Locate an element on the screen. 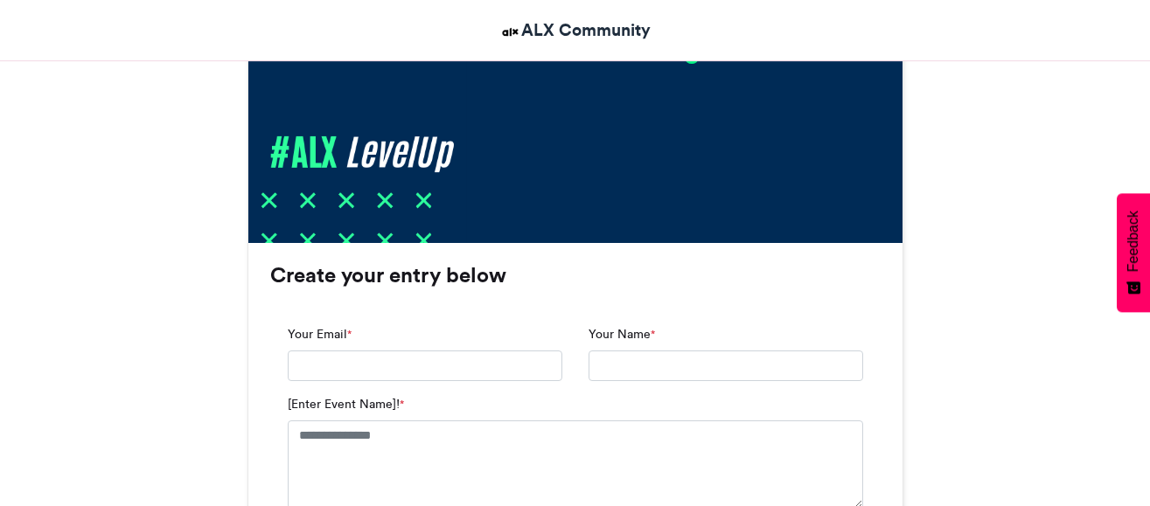 The height and width of the screenshot is (506, 1150). button: Feedback - Show survey is located at coordinates (1133, 253).